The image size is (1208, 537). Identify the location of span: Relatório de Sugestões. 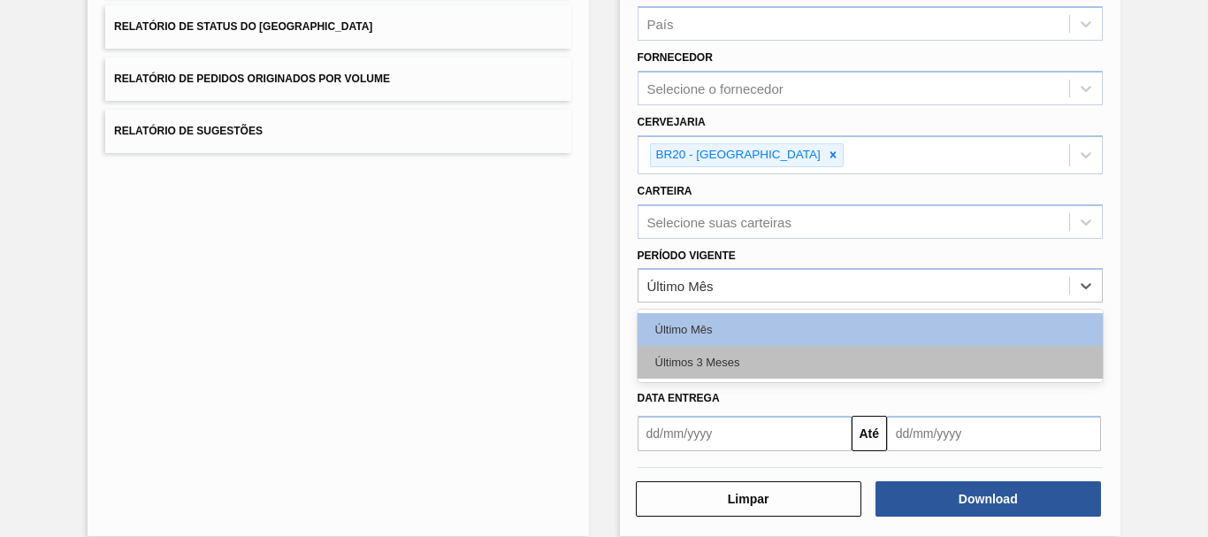
(188, 131).